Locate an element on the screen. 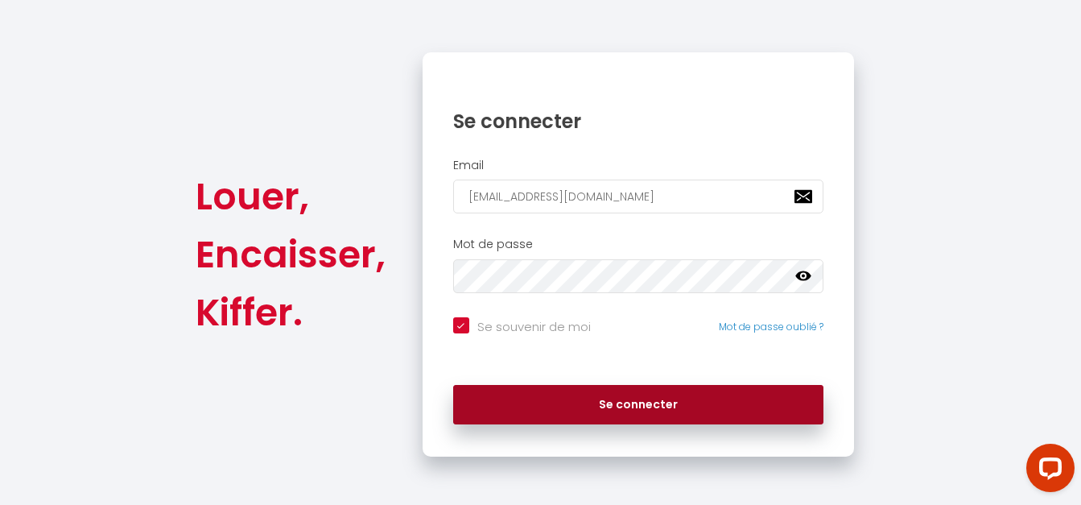 The width and height of the screenshot is (1081, 505). button: Se connecter is located at coordinates (638, 405).